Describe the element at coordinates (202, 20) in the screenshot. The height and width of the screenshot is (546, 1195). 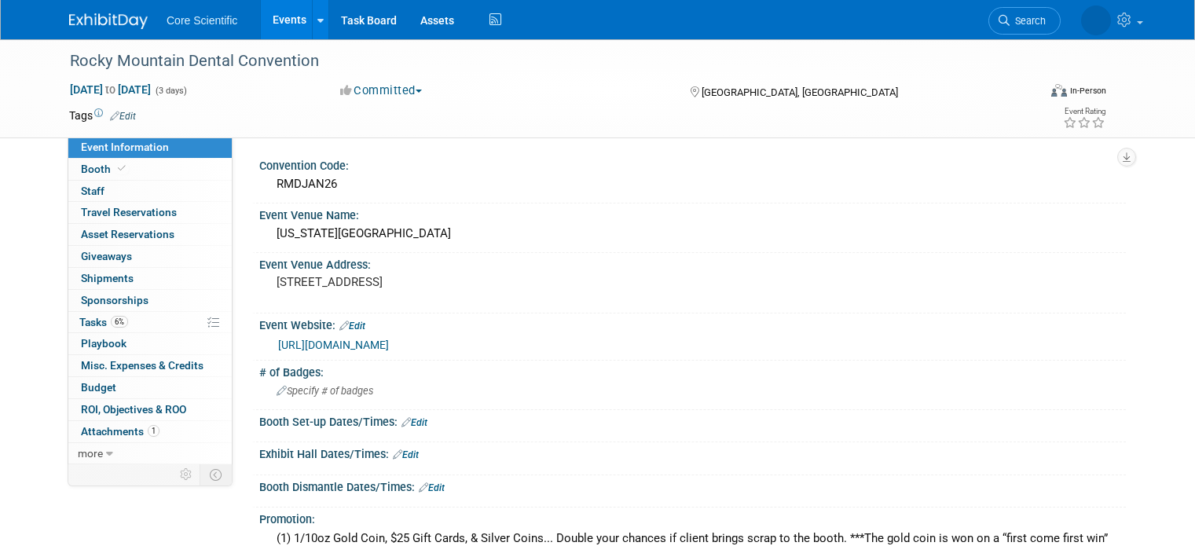
I see `span: Core Scientific` at that location.